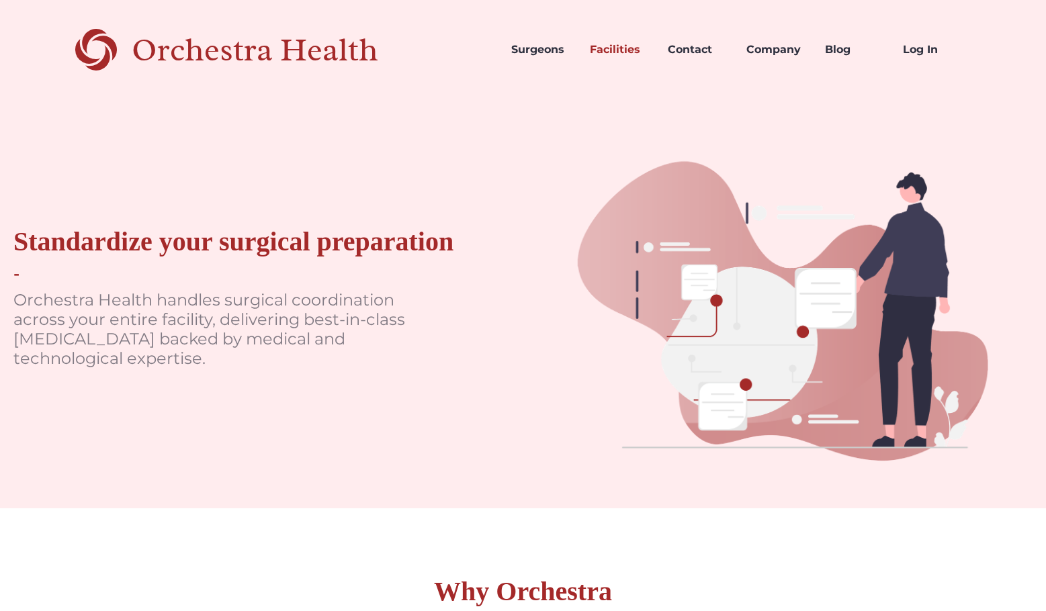 The image size is (1046, 611). I want to click on div: Orchestra Health, so click(278, 50).